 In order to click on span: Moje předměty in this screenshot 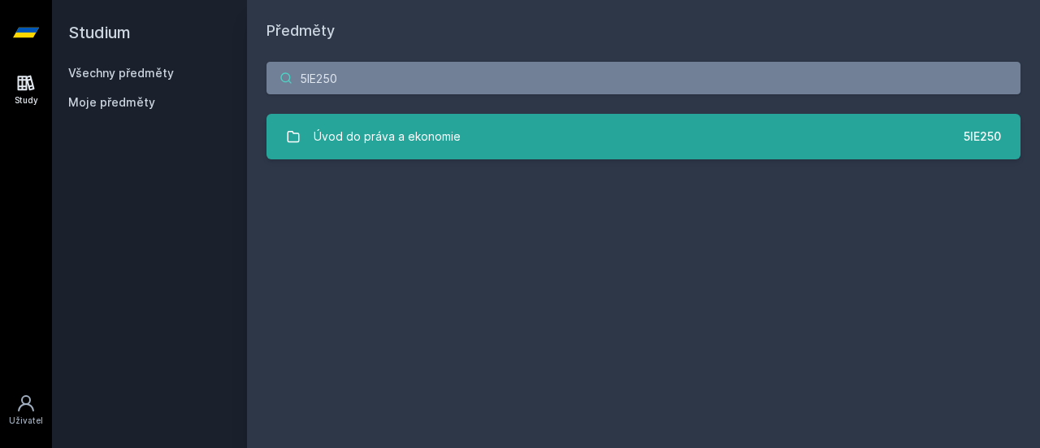, I will do `click(111, 102)`.